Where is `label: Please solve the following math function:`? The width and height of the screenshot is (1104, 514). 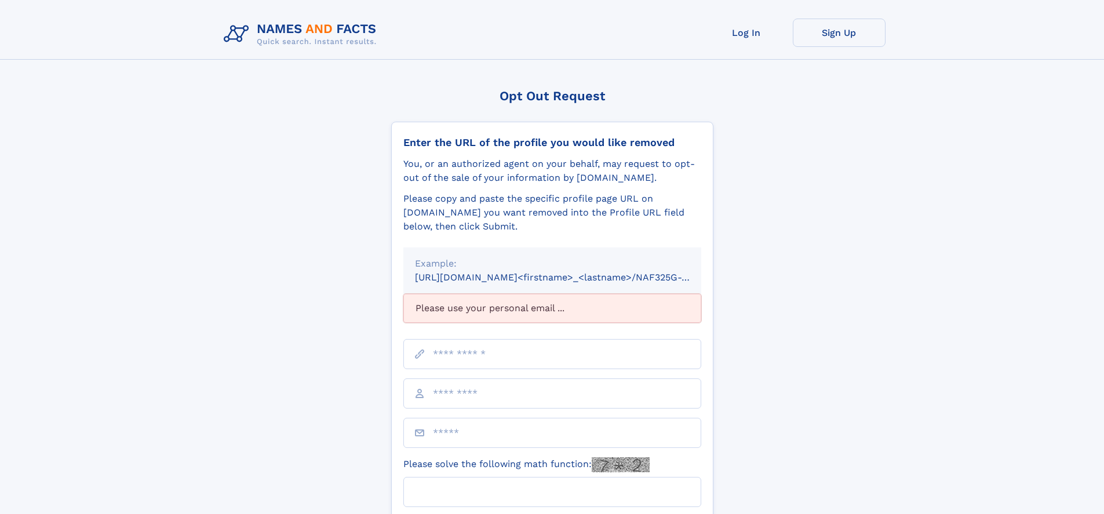 label: Please solve the following math function: is located at coordinates (526, 465).